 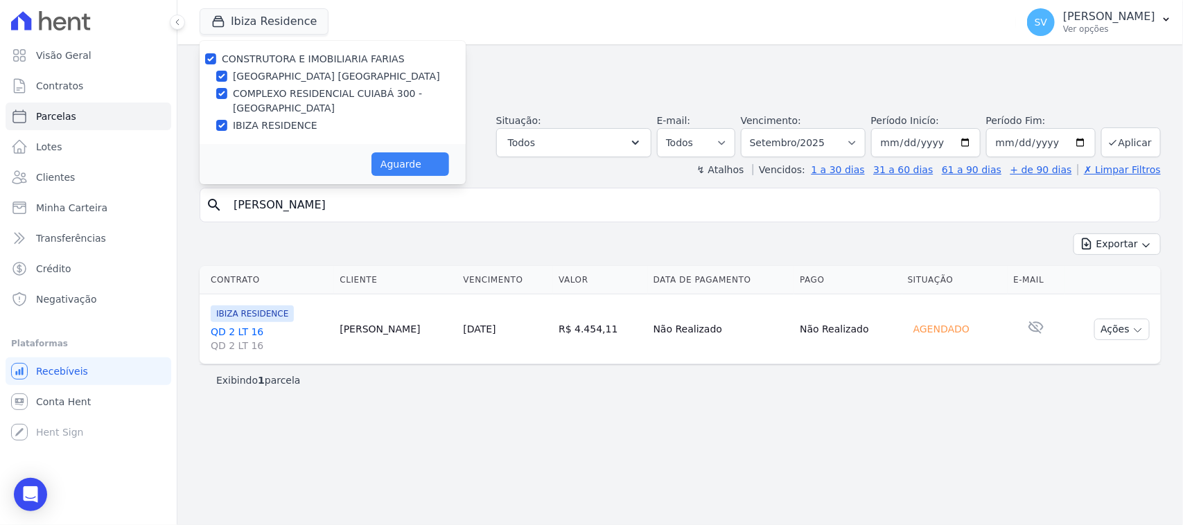 I want to click on th: E-mail, so click(x=1035, y=280).